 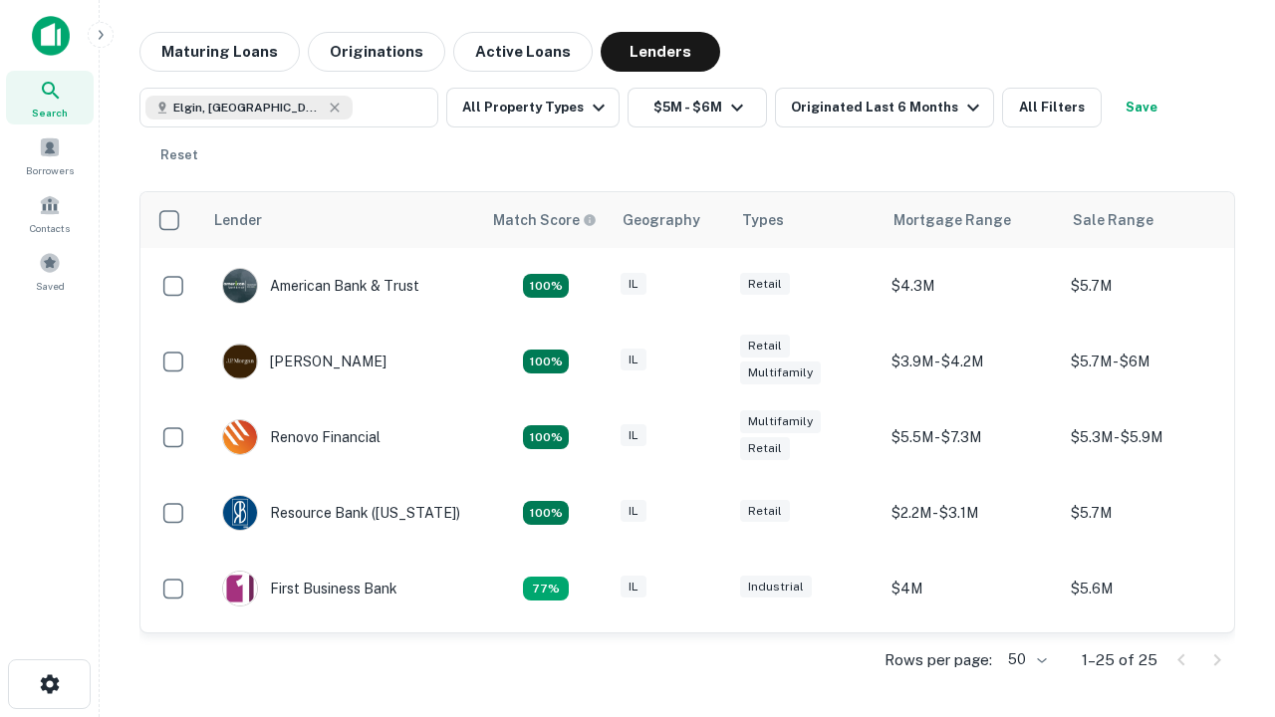 What do you see at coordinates (377, 52) in the screenshot?
I see `button: Originations` at bounding box center [377, 52].